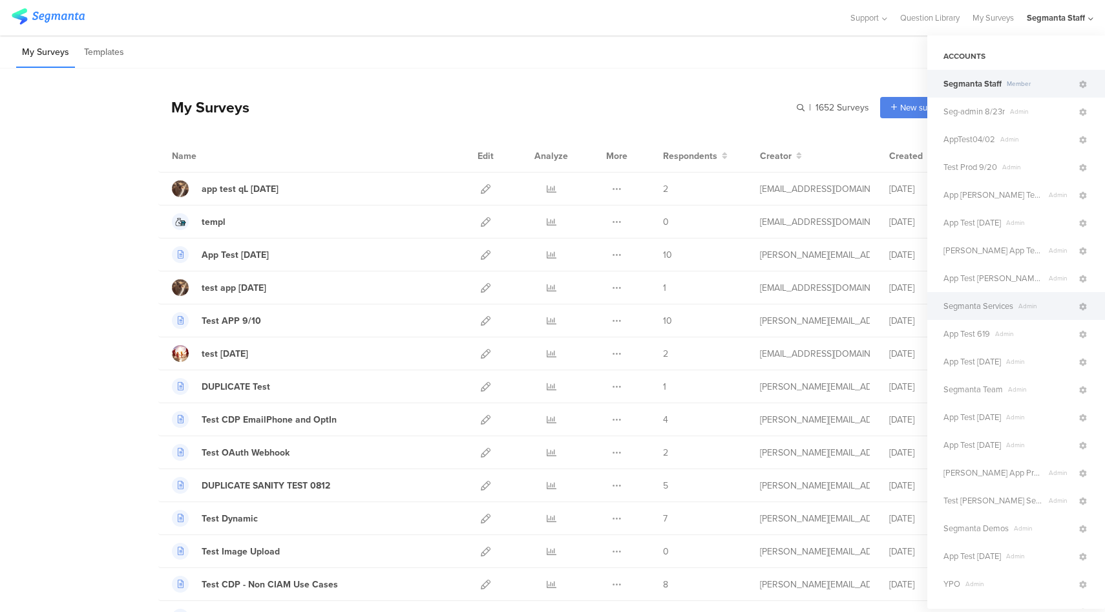  I want to click on span: Segmanta Services, so click(978, 306).